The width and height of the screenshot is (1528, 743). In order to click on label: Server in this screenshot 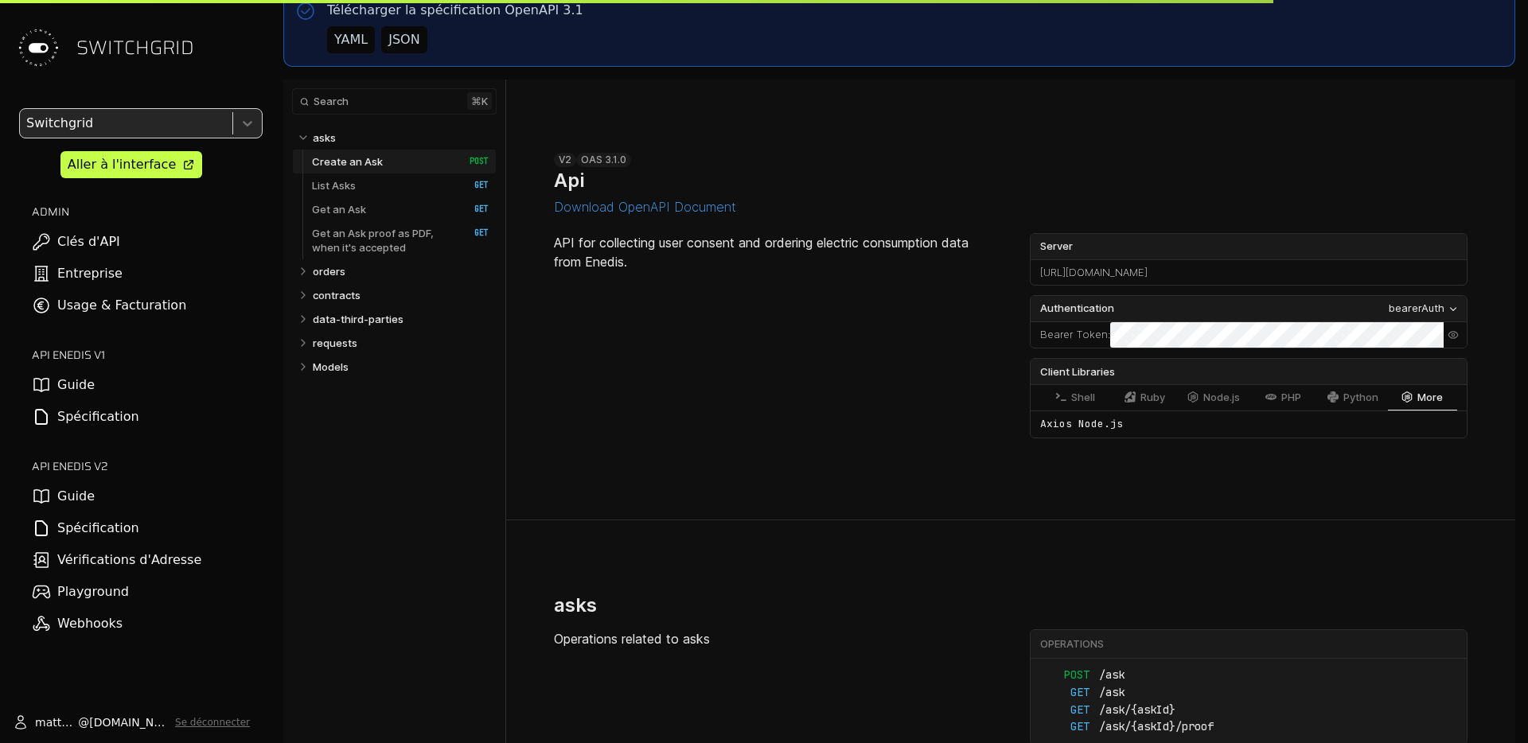, I will do `click(1249, 247)`.